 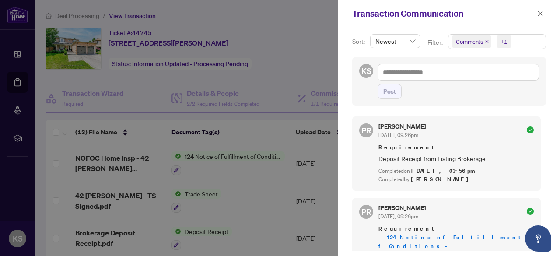 I want to click on button: Post, so click(x=389, y=91).